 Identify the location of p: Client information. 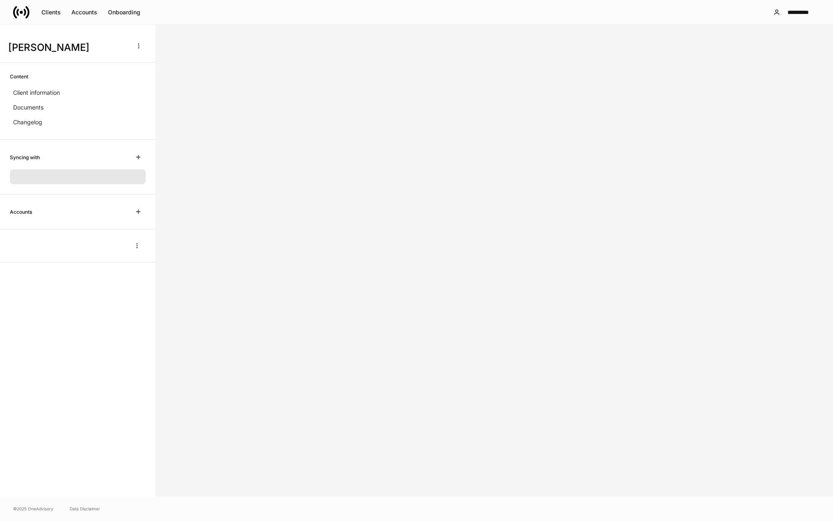
(37, 93).